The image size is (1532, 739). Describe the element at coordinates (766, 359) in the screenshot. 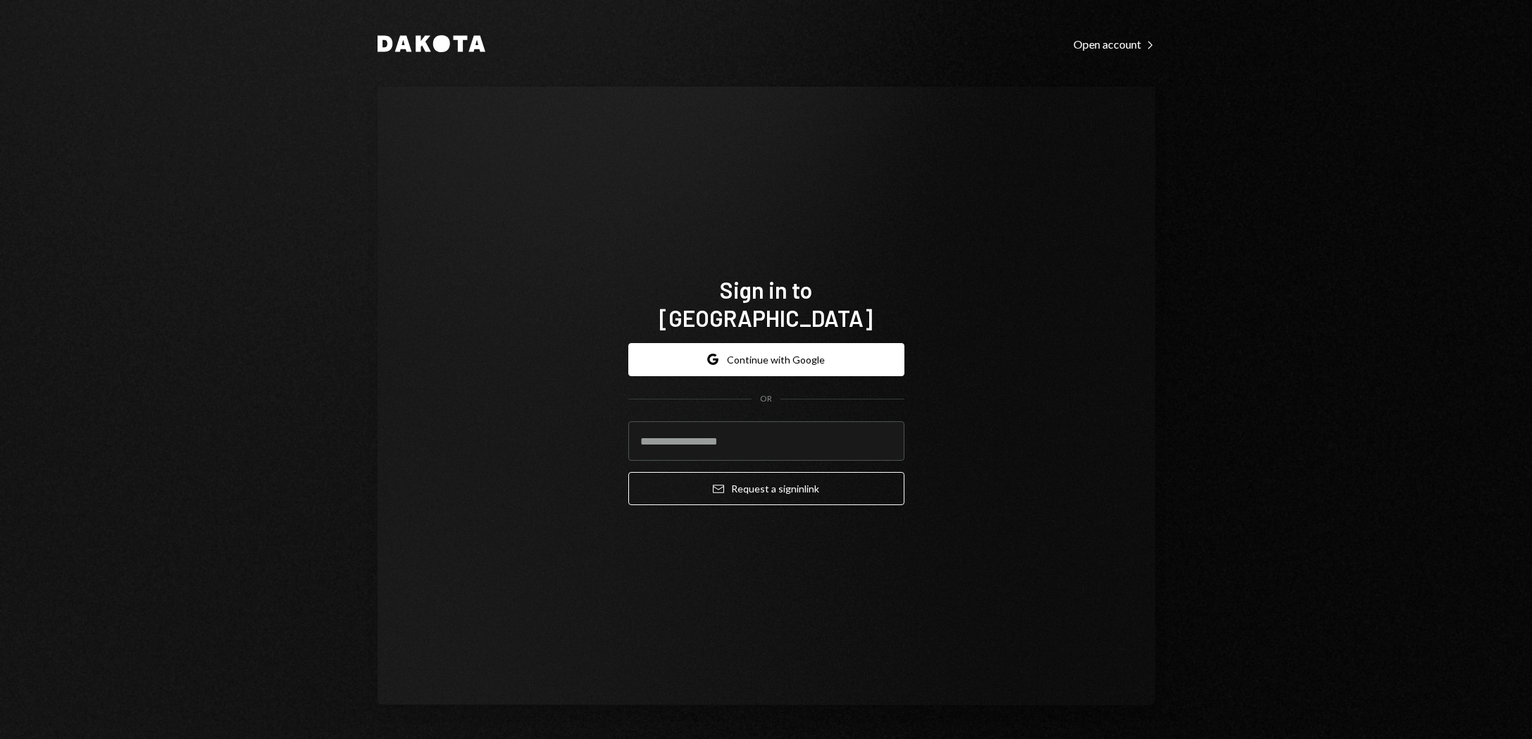

I see `button: Continue with Google` at that location.